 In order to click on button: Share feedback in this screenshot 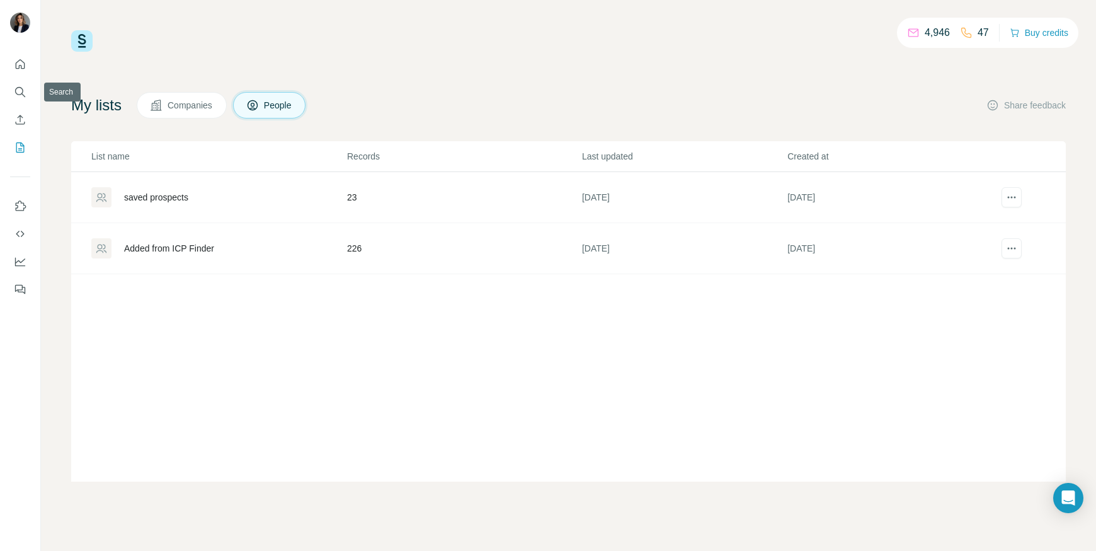, I will do `click(1026, 105)`.